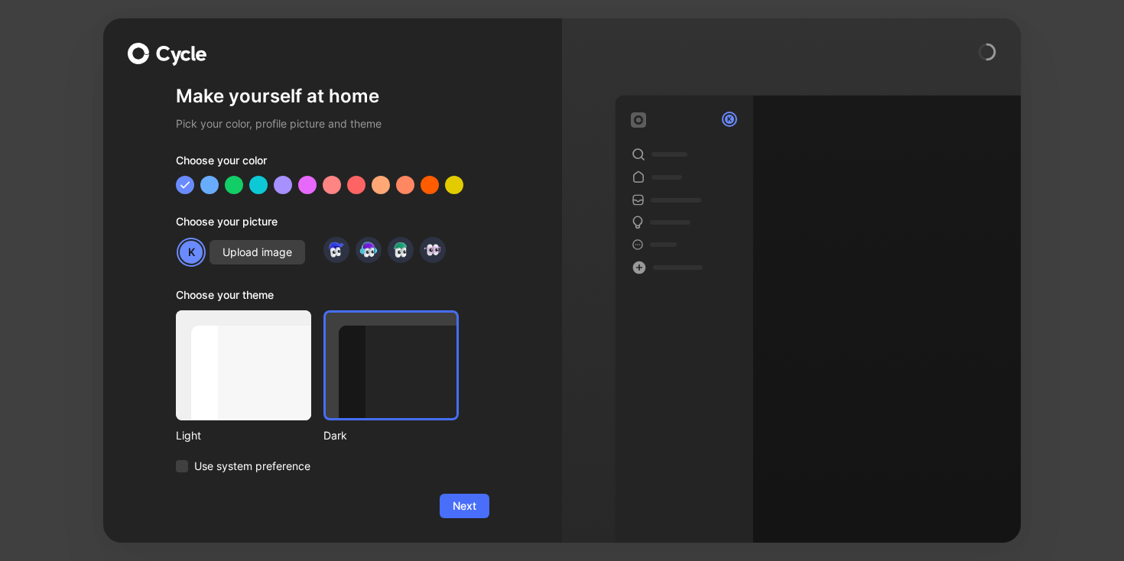 The height and width of the screenshot is (561, 1124). I want to click on span: Upload image, so click(257, 252).